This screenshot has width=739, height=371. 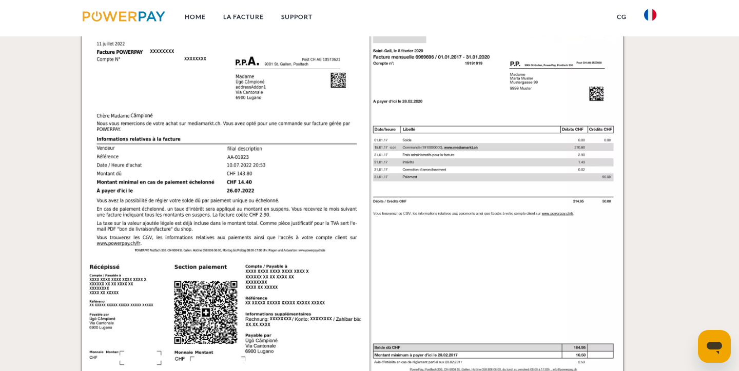 What do you see at coordinates (124, 16) in the screenshot?
I see `img: logo-powerpay.svg` at bounding box center [124, 16].